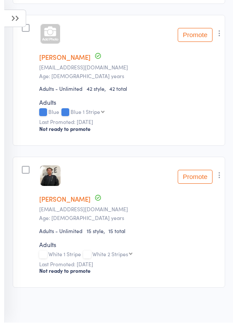 The image size is (233, 323). What do you see at coordinates (129, 209) in the screenshot?
I see `small: jjkr95@gmail.com` at bounding box center [129, 209].